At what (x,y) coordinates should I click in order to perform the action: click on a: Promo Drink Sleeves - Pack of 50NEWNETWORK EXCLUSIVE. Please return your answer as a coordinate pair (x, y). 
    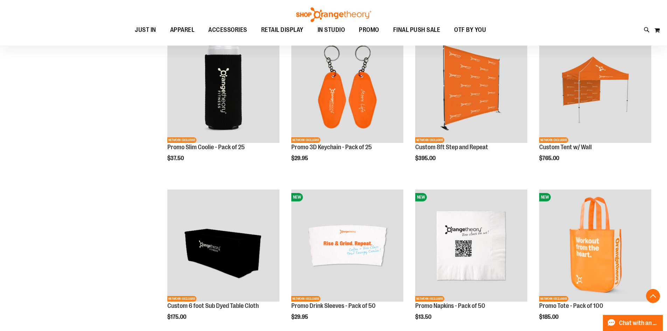
    Looking at the image, I should click on (347, 246).